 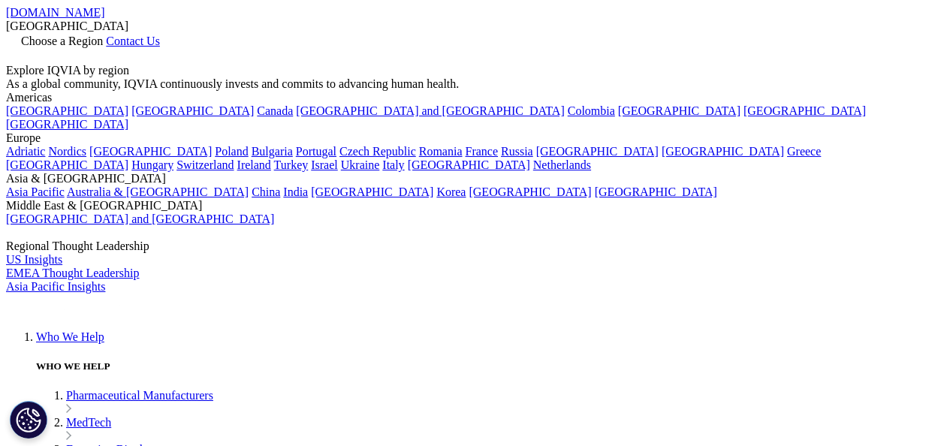 What do you see at coordinates (472, 138) in the screenshot?
I see `div: Europe` at bounding box center [472, 138].